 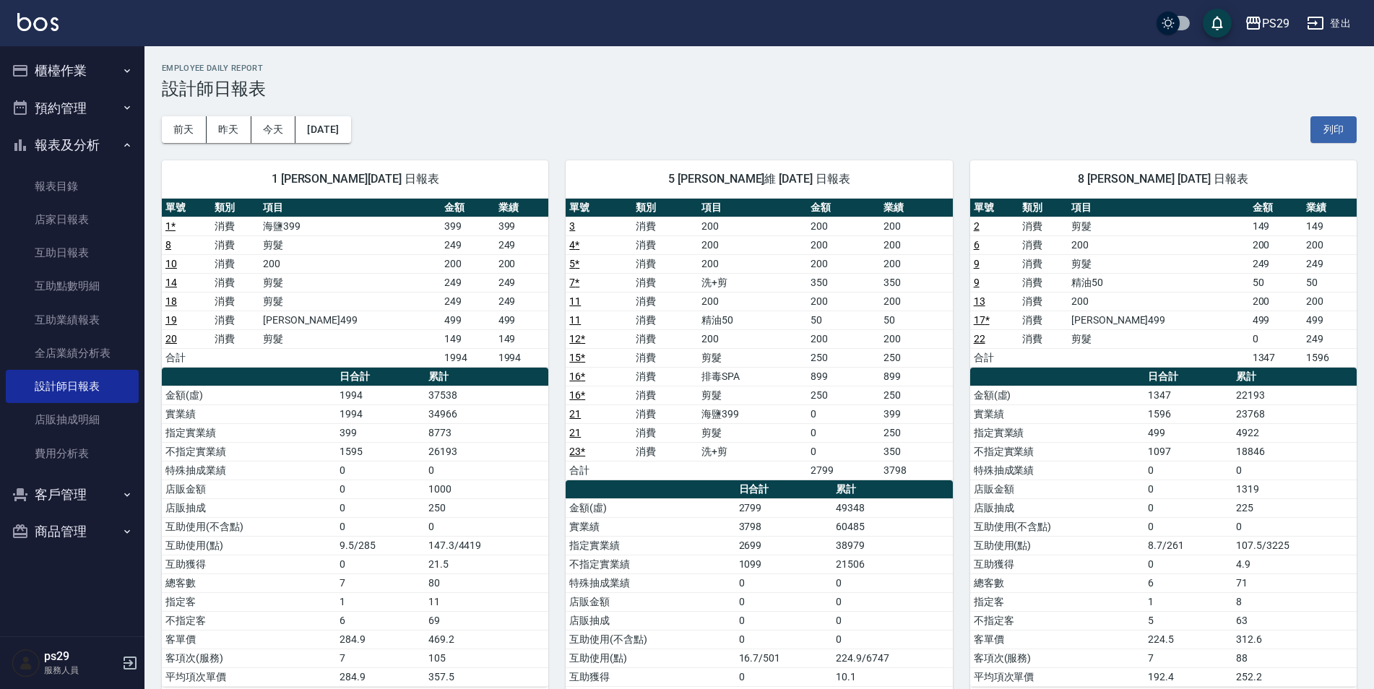 I want to click on th: 日合計, so click(x=380, y=377).